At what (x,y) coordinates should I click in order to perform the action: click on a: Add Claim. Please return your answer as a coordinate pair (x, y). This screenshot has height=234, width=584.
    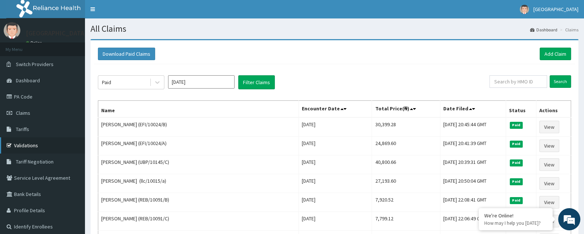
    Looking at the image, I should click on (555, 54).